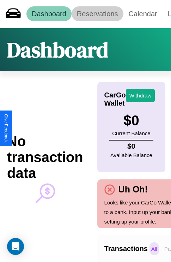 Image resolution: width=171 pixels, height=262 pixels. What do you see at coordinates (143, 14) in the screenshot?
I see `a: Calendar` at bounding box center [143, 14].